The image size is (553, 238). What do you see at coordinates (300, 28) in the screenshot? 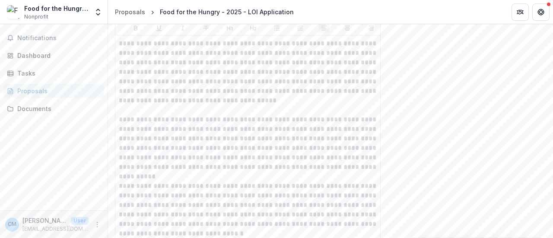
I see `button: Ordered List` at bounding box center [300, 28].